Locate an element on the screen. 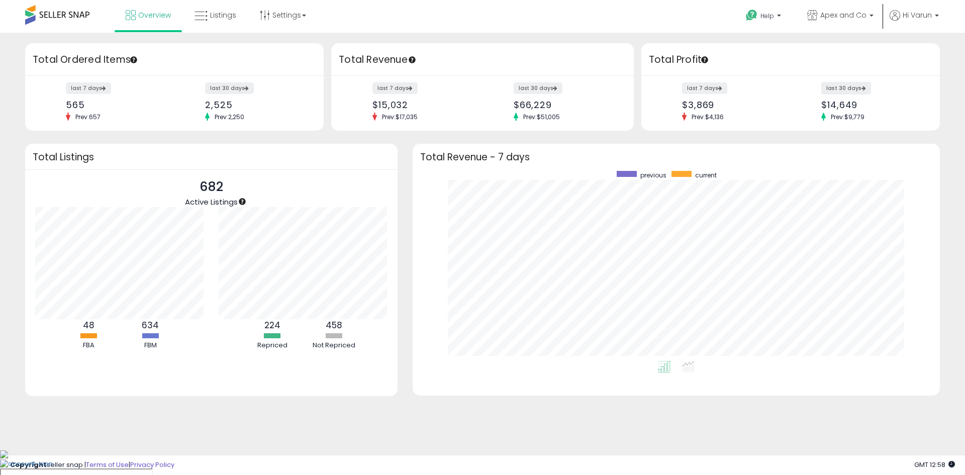  h3: Total Revenue is located at coordinates (482, 60).